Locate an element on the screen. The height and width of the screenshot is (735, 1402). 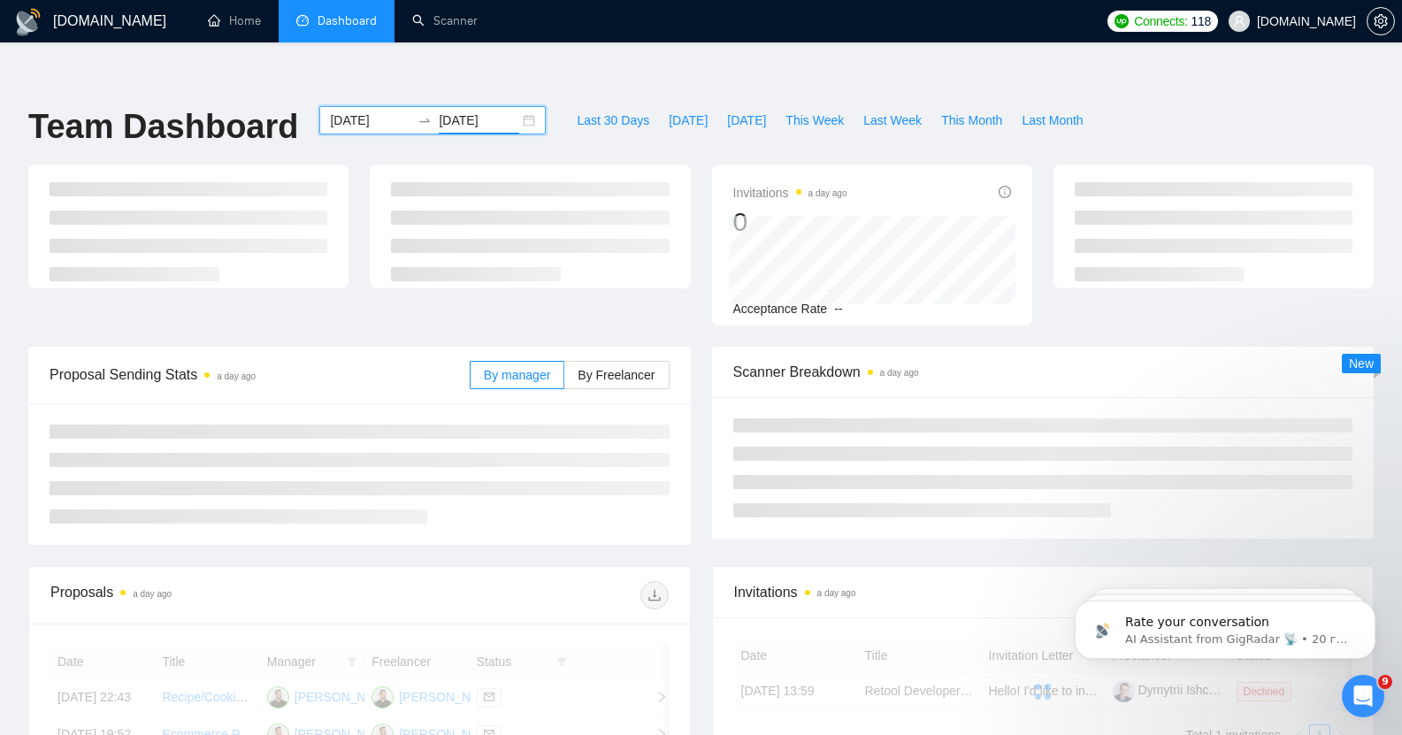
span: This Month is located at coordinates (971, 120).